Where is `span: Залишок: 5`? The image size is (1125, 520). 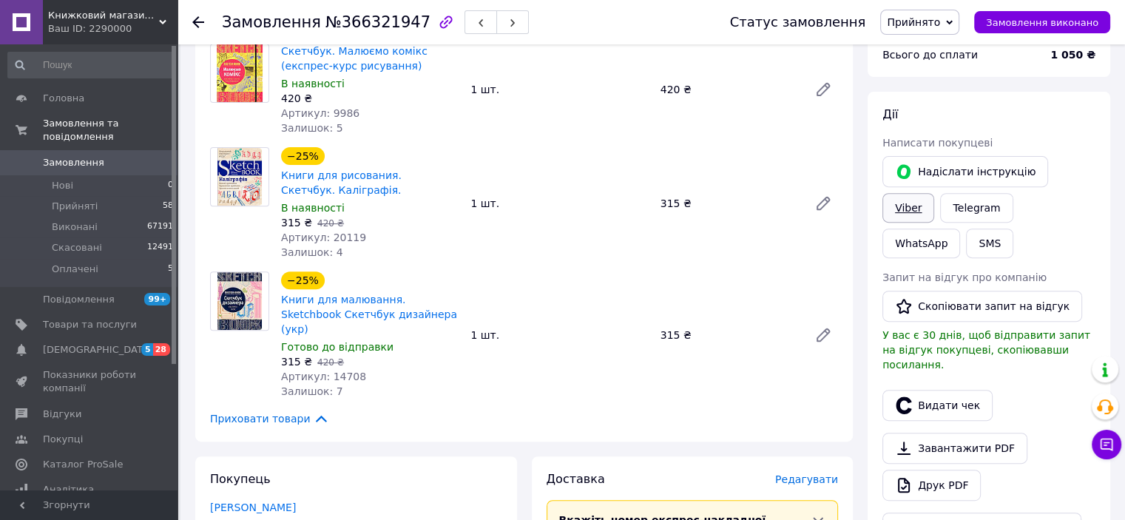 span: Залишок: 5 is located at coordinates (312, 128).